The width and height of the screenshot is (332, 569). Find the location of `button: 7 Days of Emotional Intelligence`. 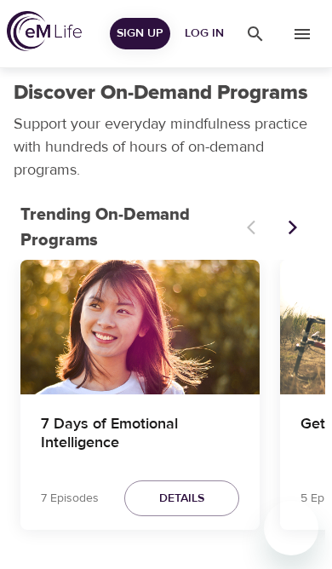

button: 7 Days of Emotional Intelligence is located at coordinates (140, 327).